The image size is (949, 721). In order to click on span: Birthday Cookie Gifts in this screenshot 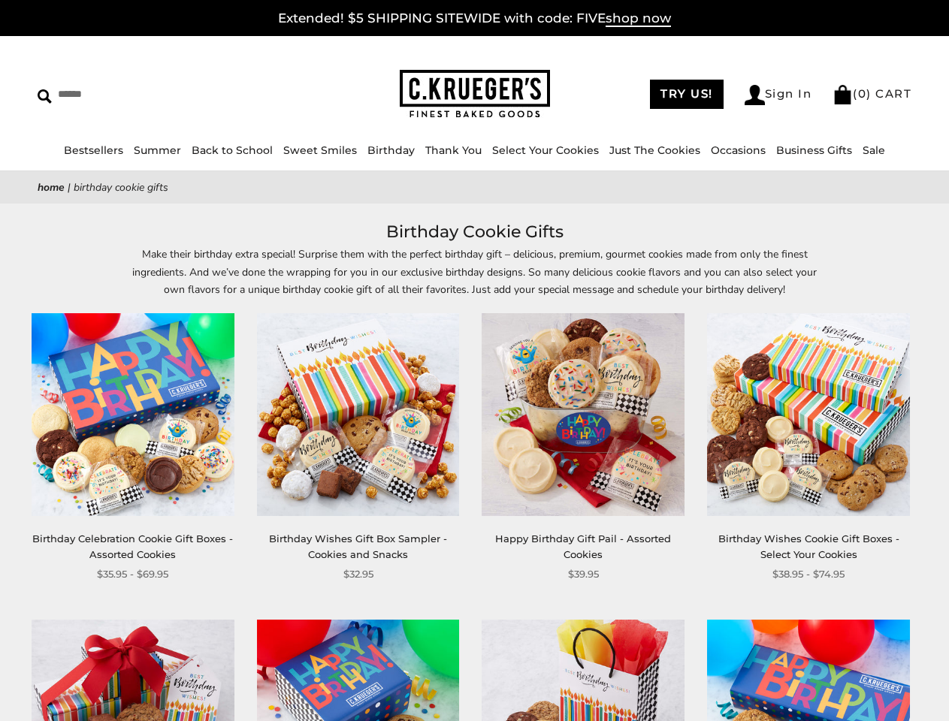, I will do `click(121, 187)`.